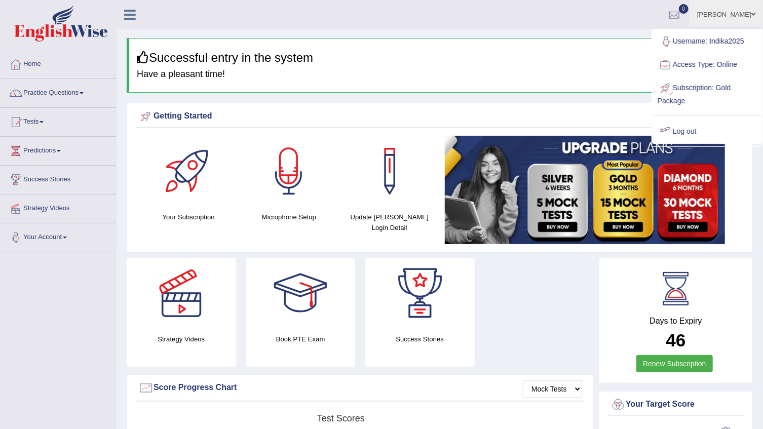  What do you see at coordinates (58, 92) in the screenshot?
I see `a: Practice Questions` at bounding box center [58, 92].